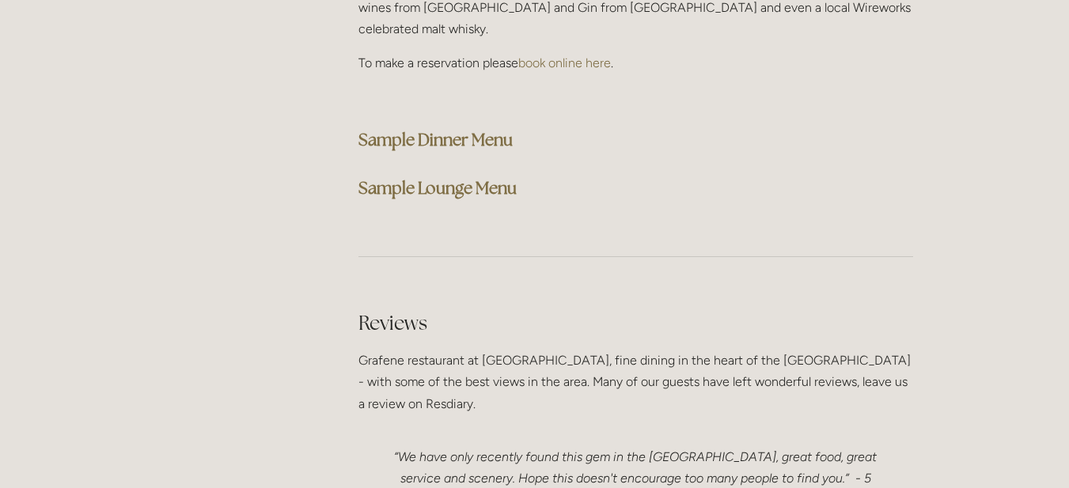 The width and height of the screenshot is (1069, 488). What do you see at coordinates (635, 323) in the screenshot?
I see `h2: Reviews` at bounding box center [635, 323].